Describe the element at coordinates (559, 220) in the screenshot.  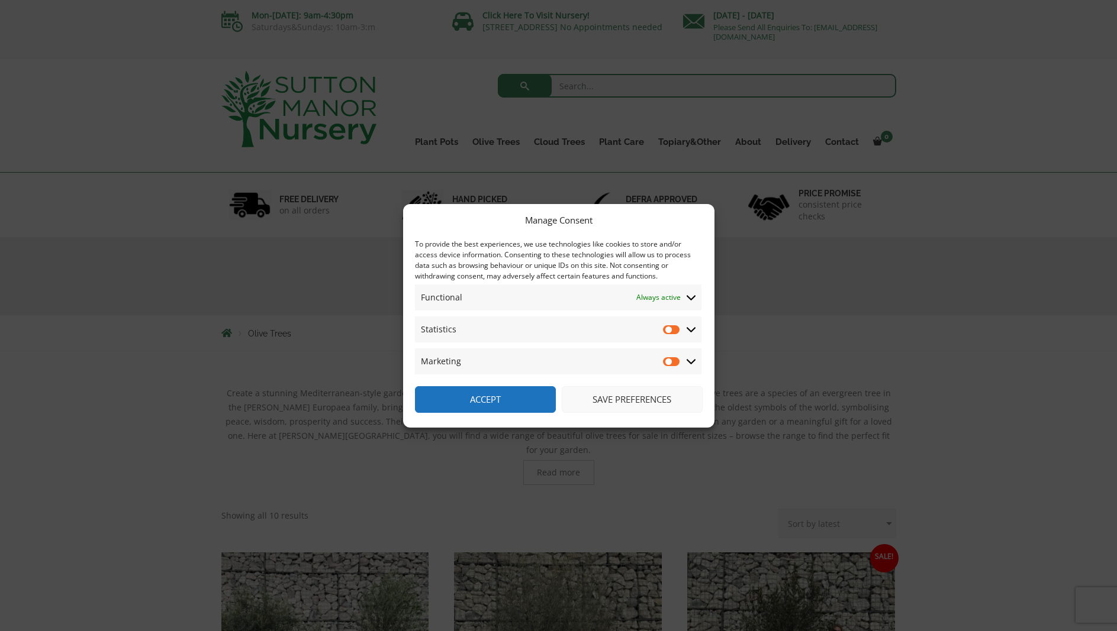
I see `div: Manage Consent` at that location.